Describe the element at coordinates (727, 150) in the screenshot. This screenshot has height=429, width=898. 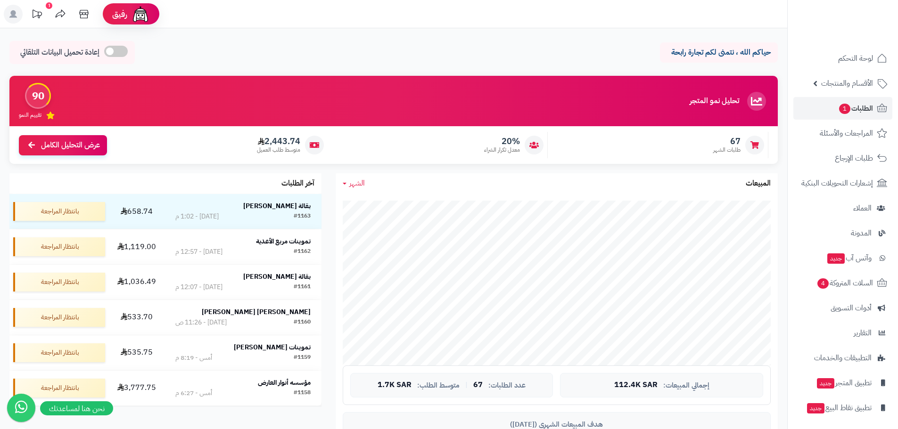
I see `span: طلبات الشهر` at that location.